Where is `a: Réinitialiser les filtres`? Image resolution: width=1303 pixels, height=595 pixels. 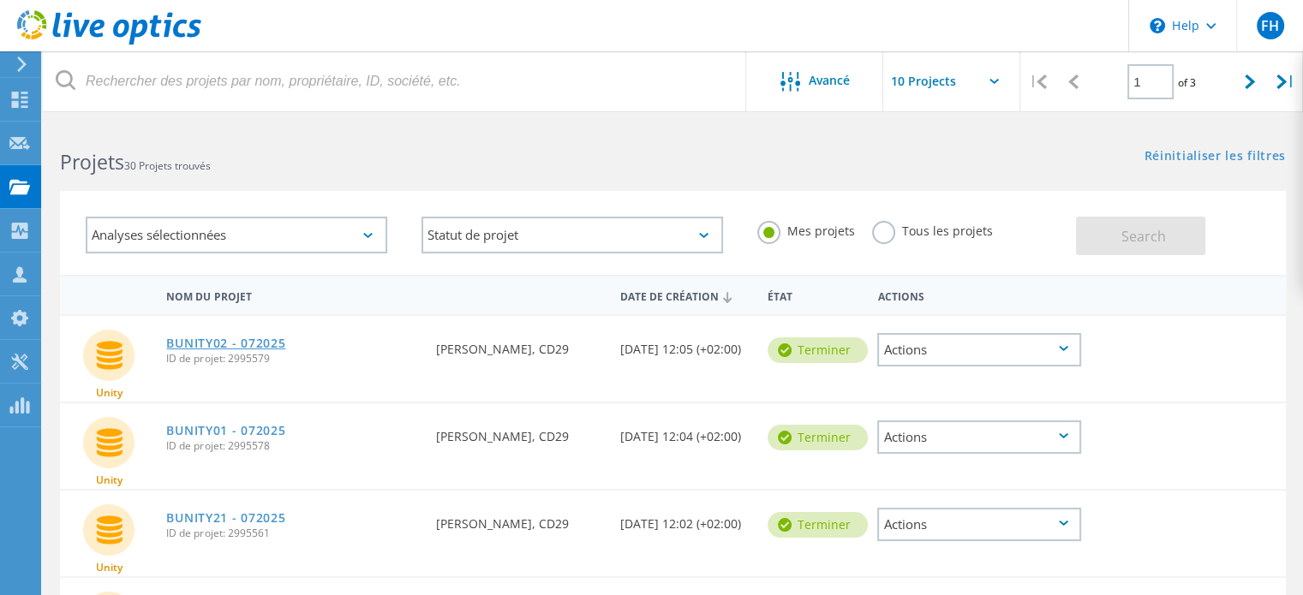 a: Réinitialiser les filtres is located at coordinates (1215, 157).